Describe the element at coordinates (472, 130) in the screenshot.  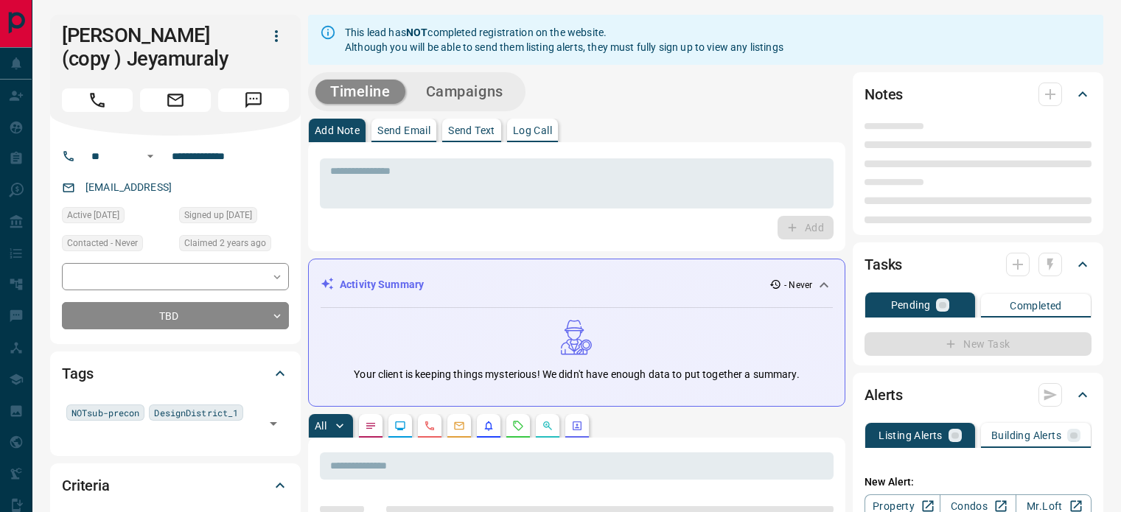
I see `p: Send Text` at that location.